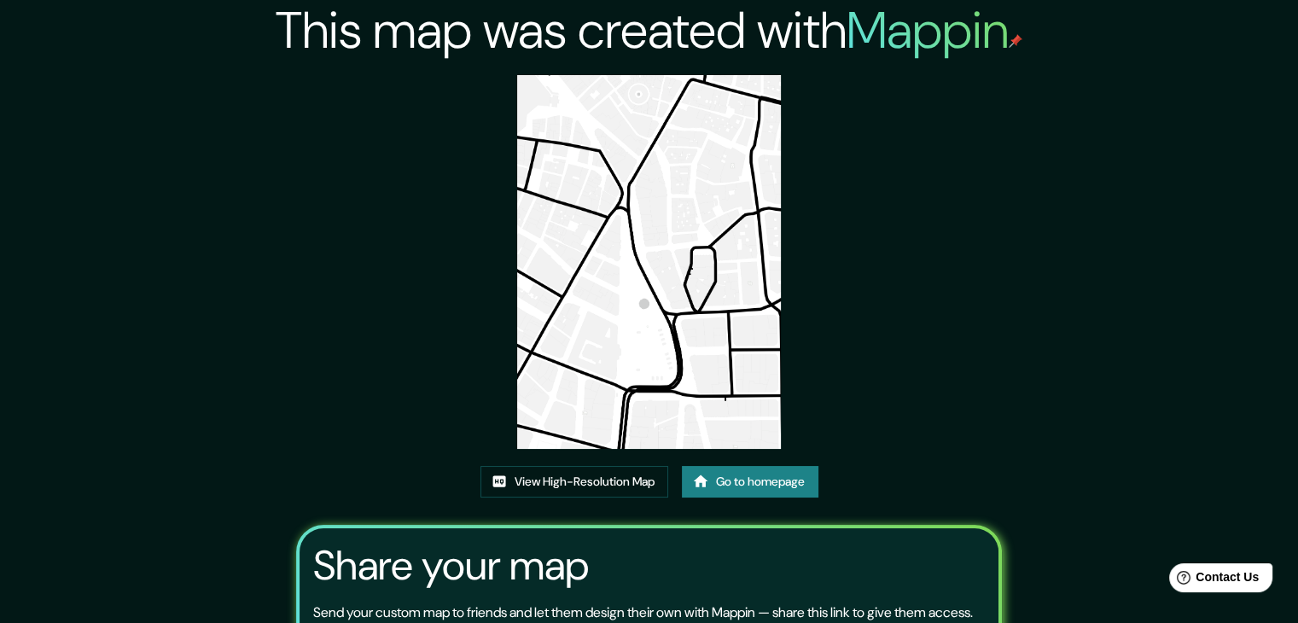 The image size is (1298, 623). What do you see at coordinates (451, 566) in the screenshot?
I see `h3: Share your map` at bounding box center [451, 566].